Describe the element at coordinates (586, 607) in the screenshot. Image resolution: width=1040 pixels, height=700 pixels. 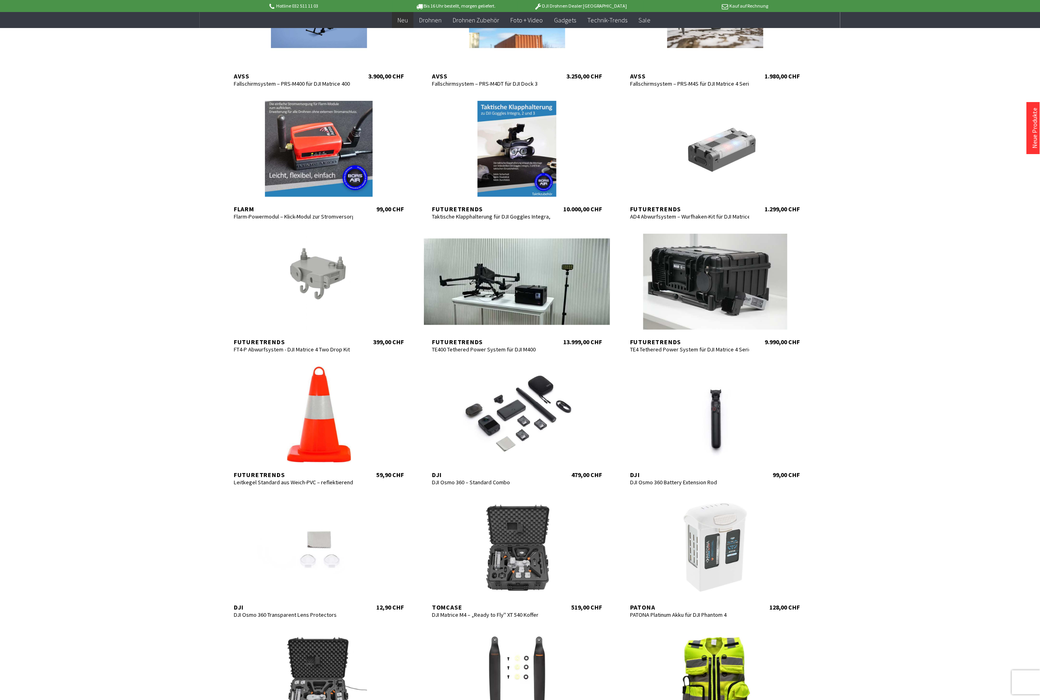
I see `div: 519,00 CHF` at that location.